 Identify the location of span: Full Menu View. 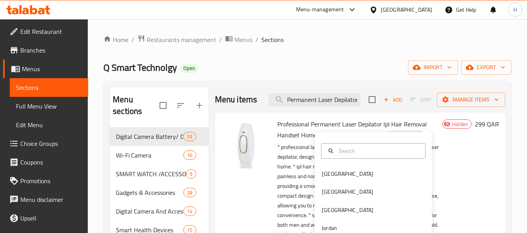
(49, 106).